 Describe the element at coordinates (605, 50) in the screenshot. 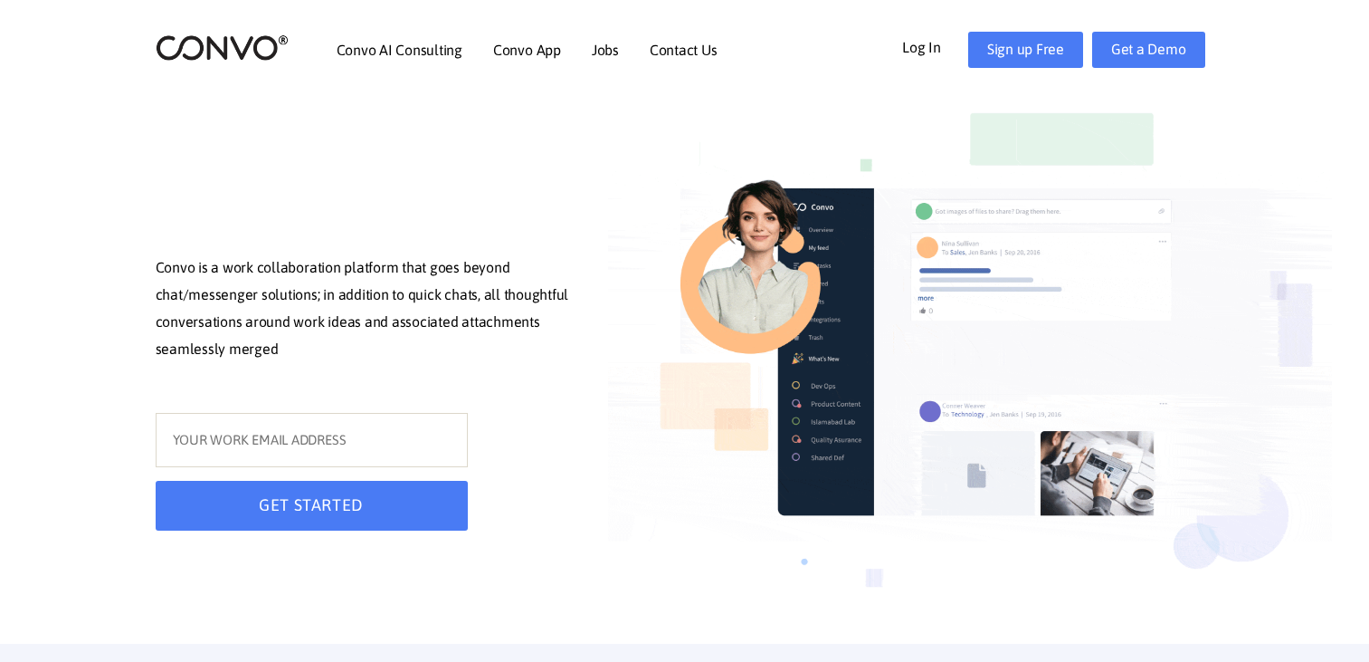

I see `a: Jobs` at that location.